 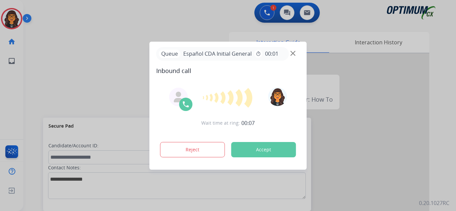 I want to click on img: close-button, so click(x=292, y=53).